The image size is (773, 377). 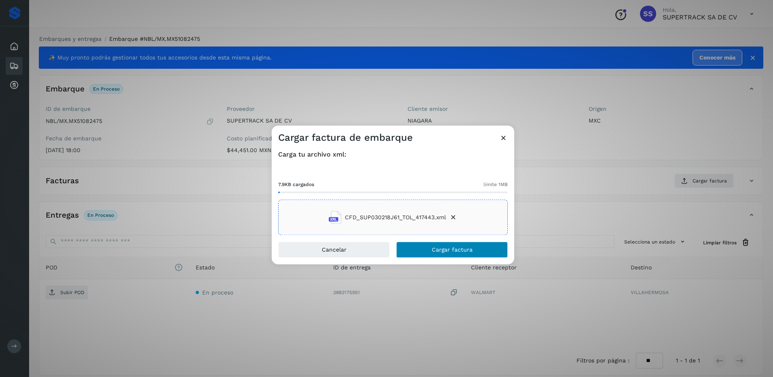 I want to click on span: Cancelar, so click(x=334, y=250).